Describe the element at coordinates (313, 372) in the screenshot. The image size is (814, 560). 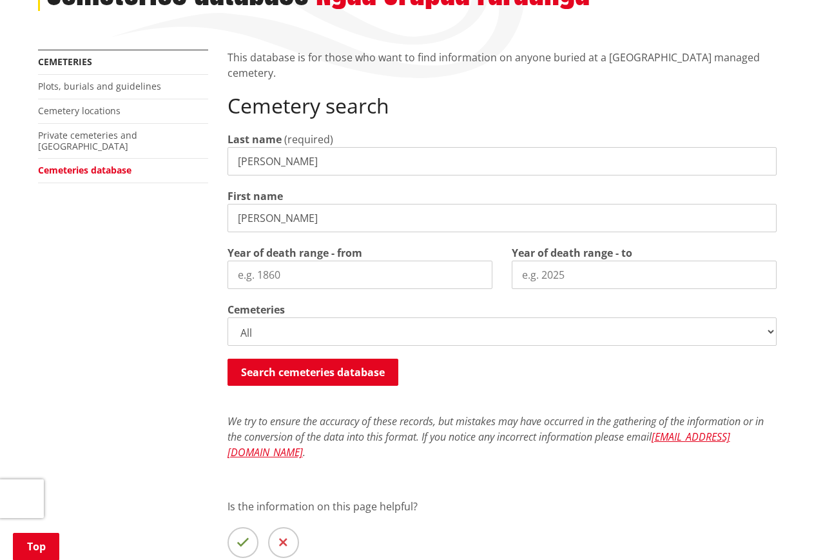
I see `button: Search cemeteries database` at that location.